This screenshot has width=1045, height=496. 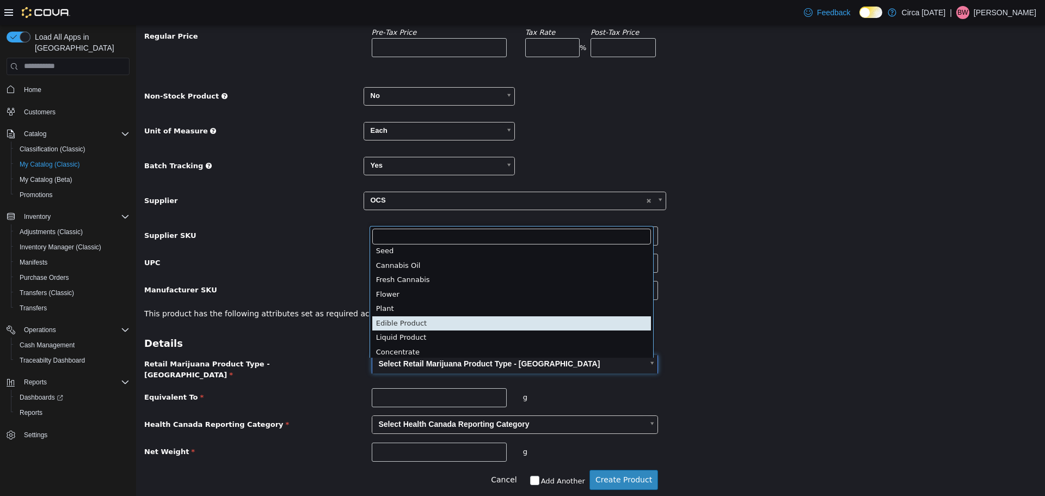 I want to click on a: My Catalog (Beta), so click(x=46, y=180).